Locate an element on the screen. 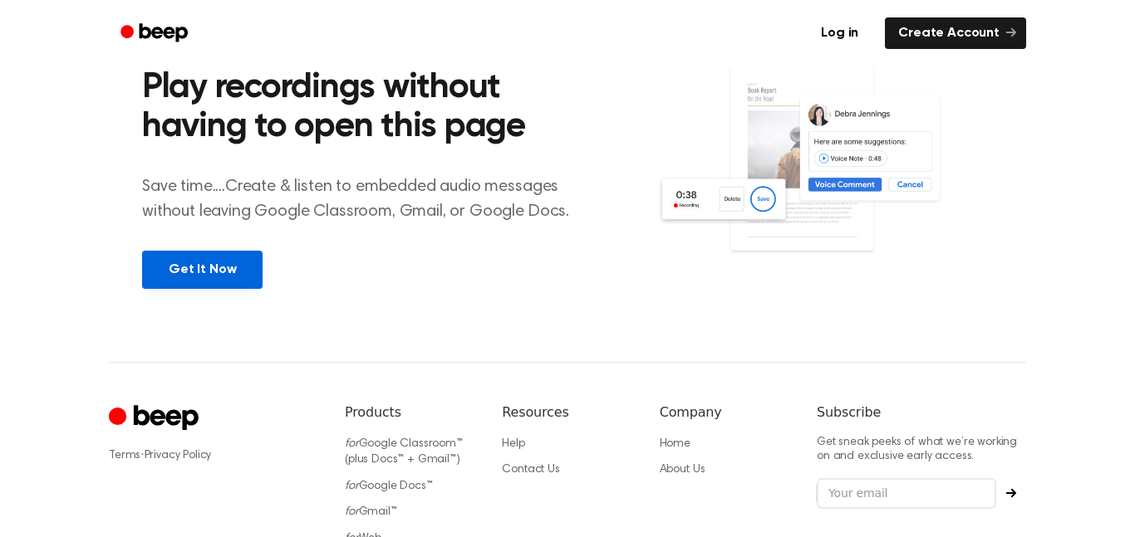 This screenshot has width=1135, height=537. h6: Resources is located at coordinates (566, 413).